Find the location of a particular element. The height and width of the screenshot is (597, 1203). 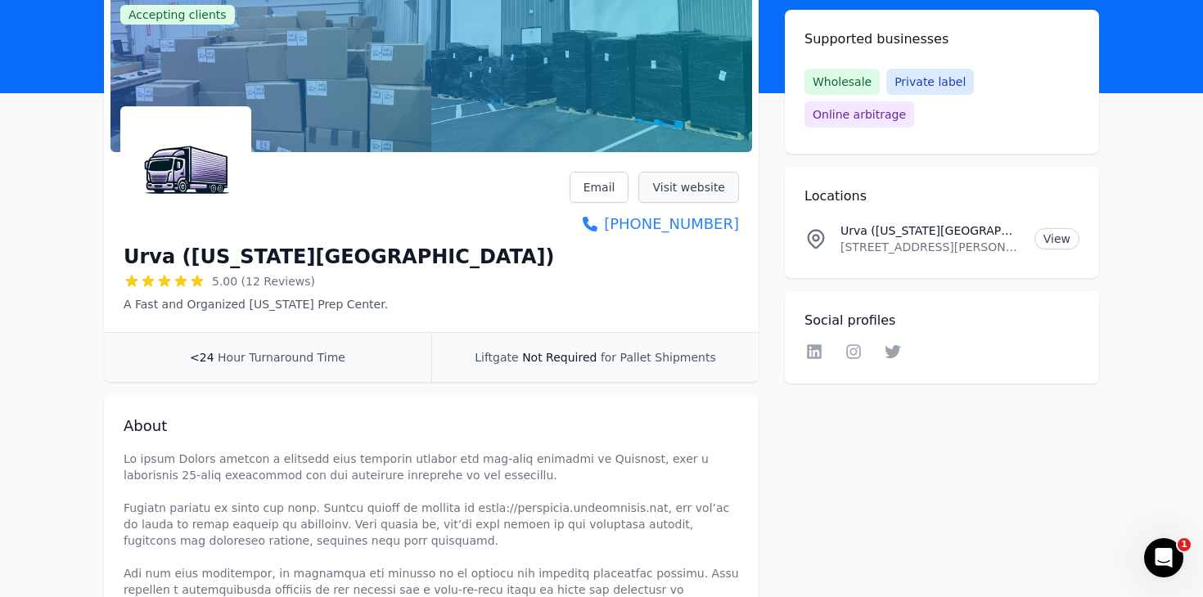

span: for Pallet Shipments is located at coordinates (658, 358).